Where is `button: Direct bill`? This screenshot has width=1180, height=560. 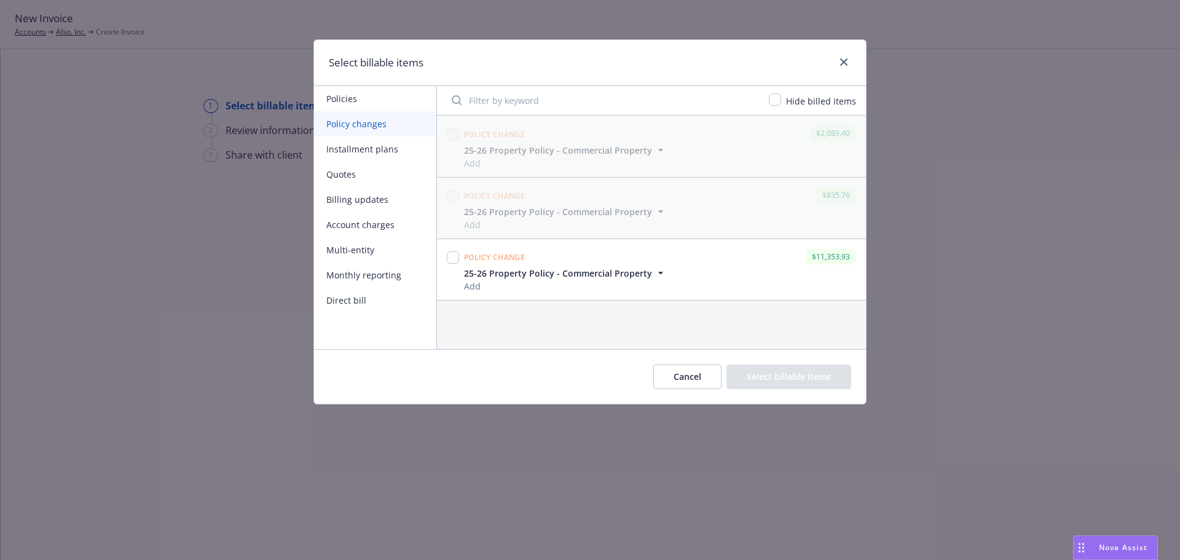
button: Direct bill is located at coordinates (375, 300).